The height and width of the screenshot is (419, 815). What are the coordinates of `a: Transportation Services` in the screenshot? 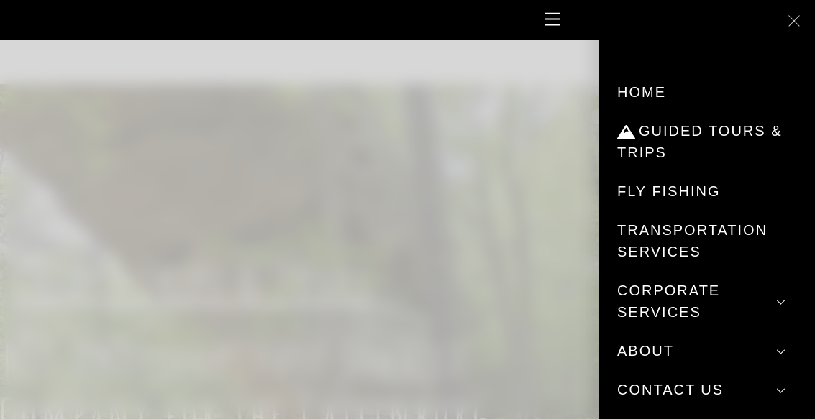 It's located at (707, 241).